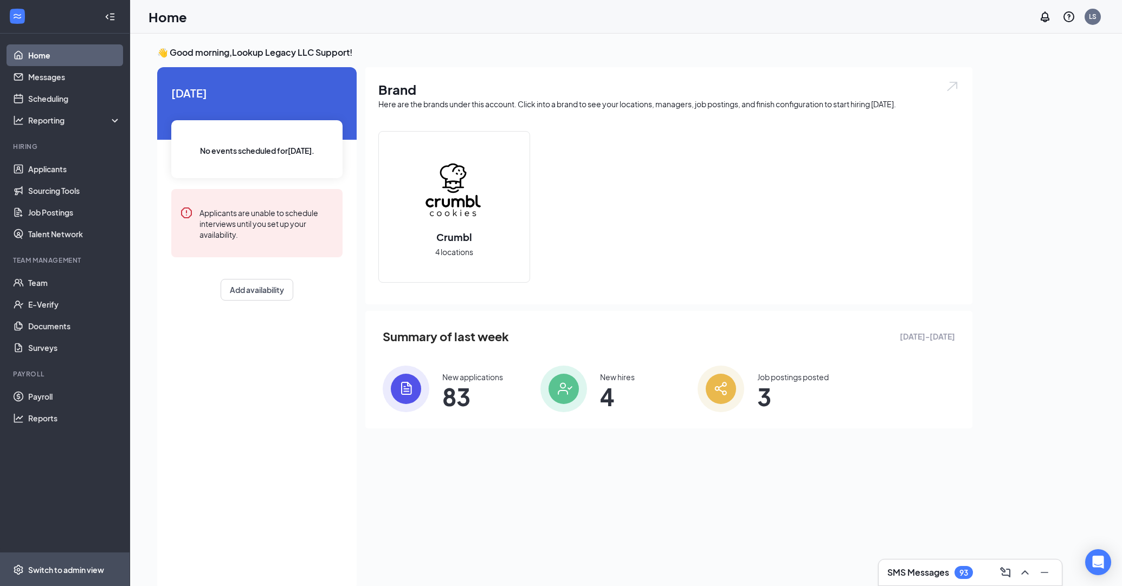 Image resolution: width=1122 pixels, height=586 pixels. I want to click on a: Talent Network, so click(74, 234).